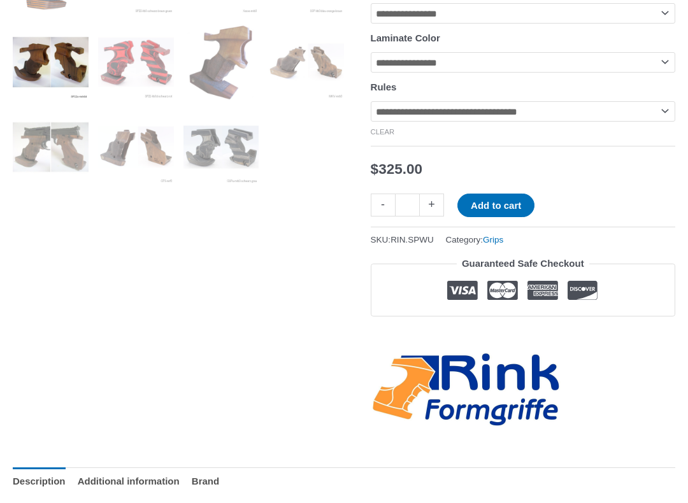 Image resolution: width=688 pixels, height=503 pixels. I want to click on img: Rink Grip for Sport Pistol - Image 7, so click(221, 62).